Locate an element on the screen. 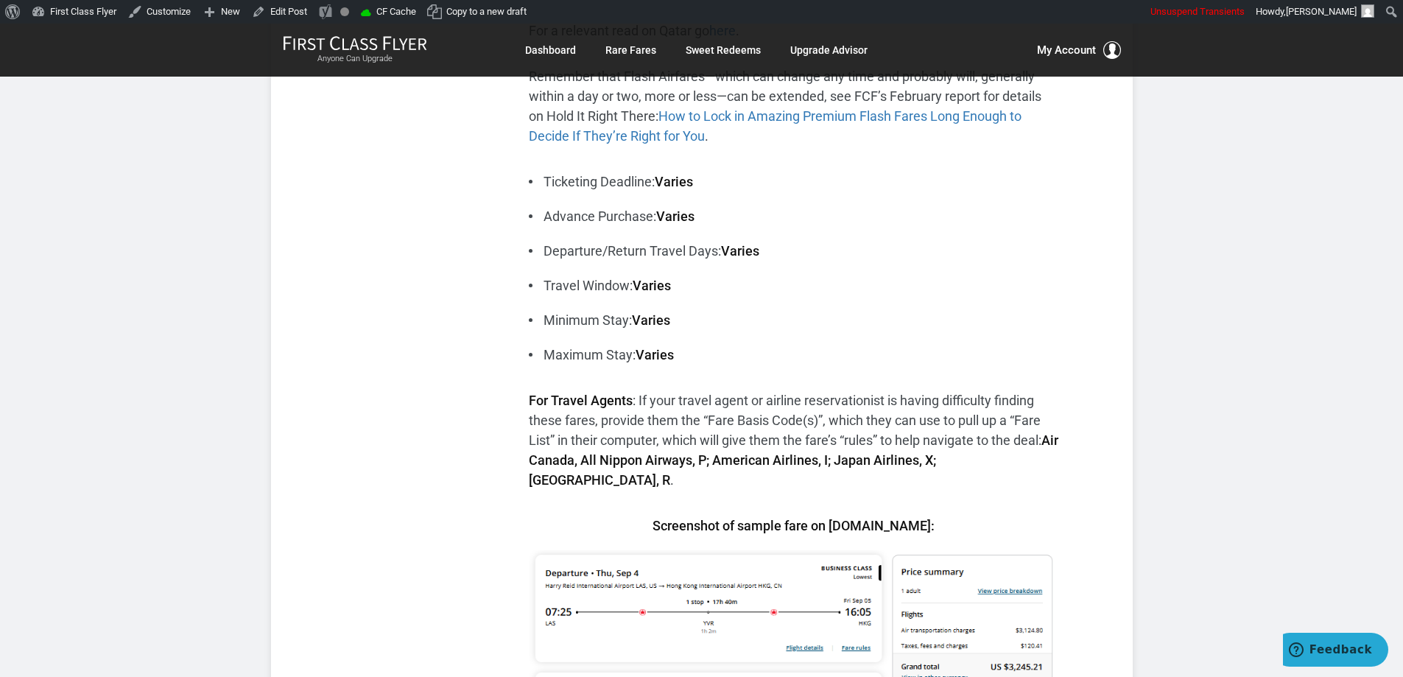 Image resolution: width=1403 pixels, height=677 pixels. li: Maximum Stay: is located at coordinates (794, 354).